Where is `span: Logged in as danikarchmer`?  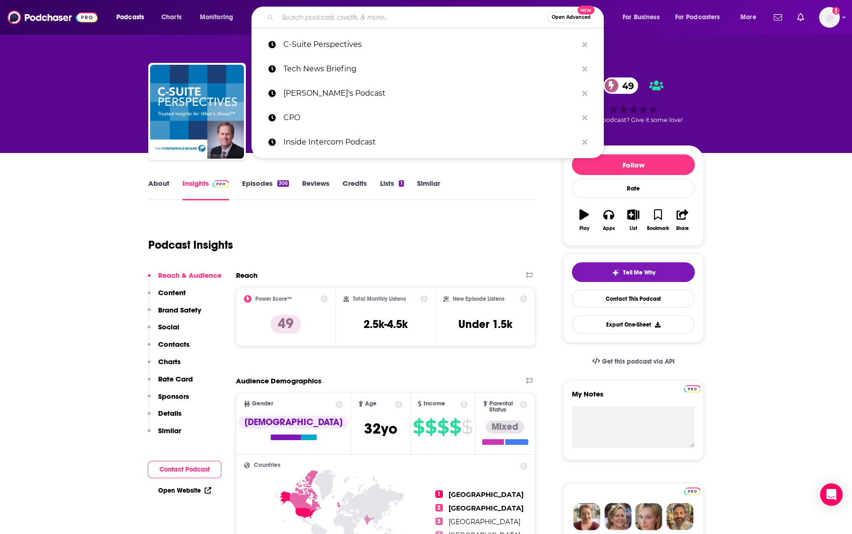 span: Logged in as danikarchmer is located at coordinates (829, 17).